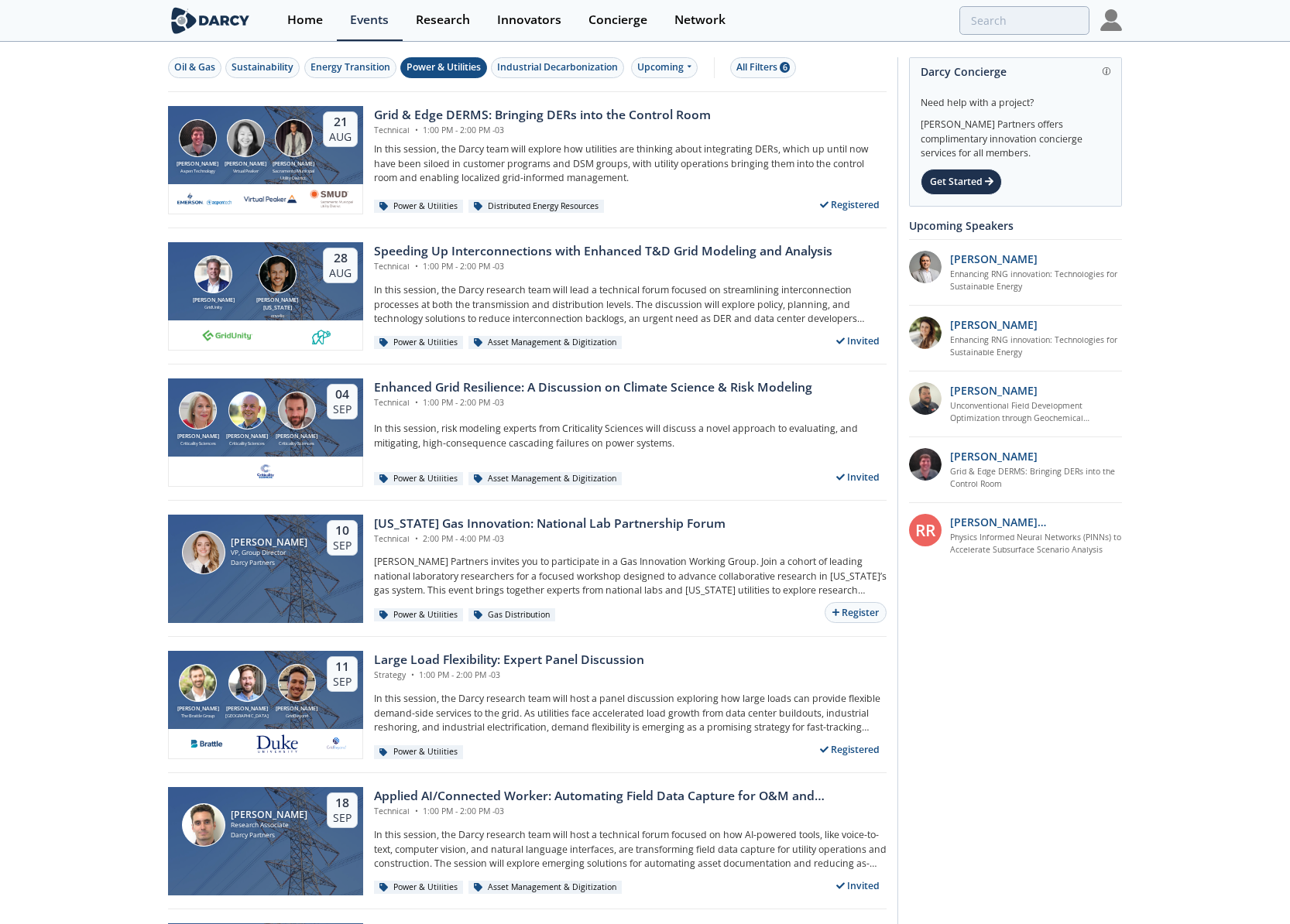 The image size is (1290, 924). Describe the element at coordinates (960, 181) in the screenshot. I see `div: Get Started` at that location.